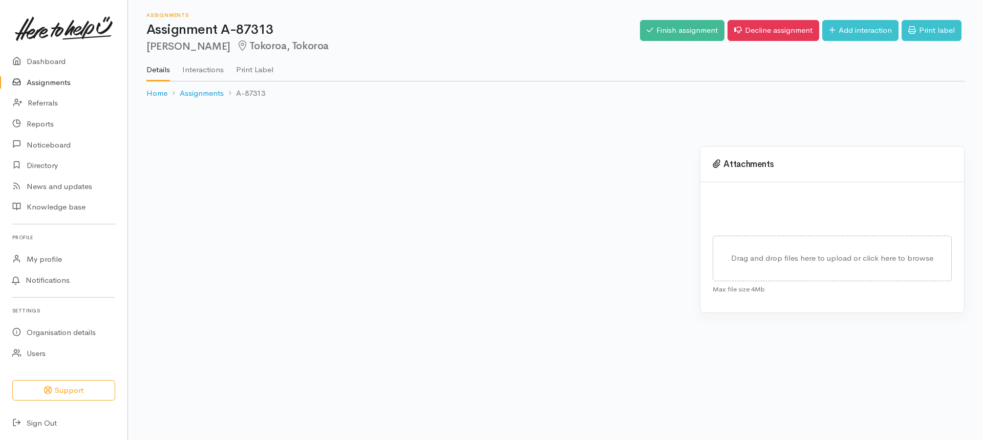  I want to click on button: Support, so click(63, 390).